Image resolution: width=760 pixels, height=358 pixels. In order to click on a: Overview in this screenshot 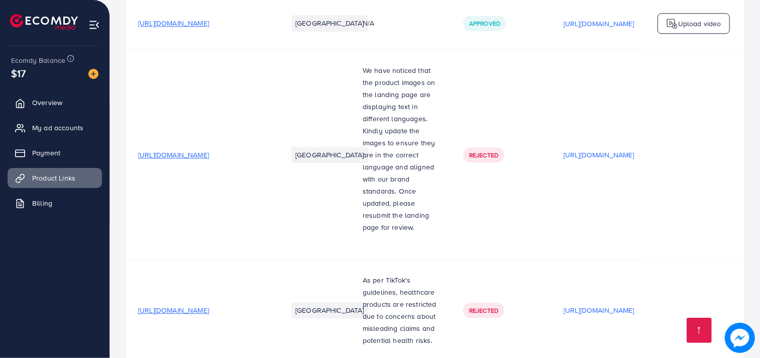, I will do `click(55, 102)`.